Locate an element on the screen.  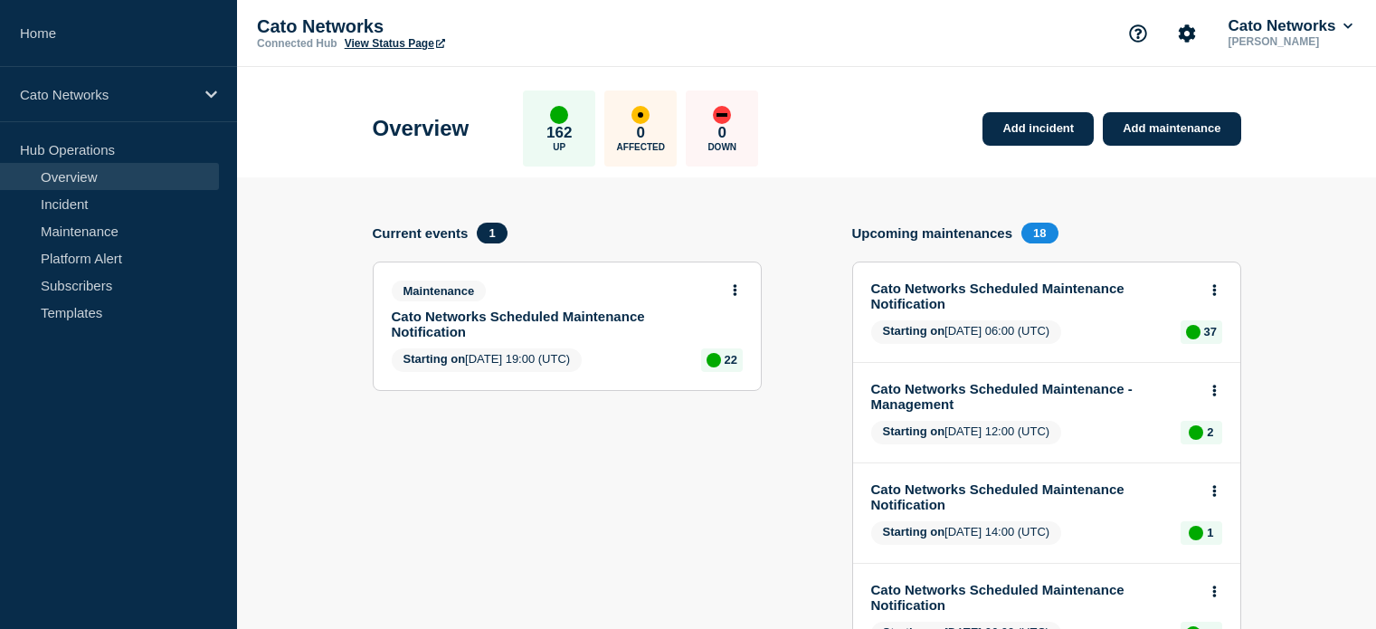
p: 37 is located at coordinates (1211, 331).